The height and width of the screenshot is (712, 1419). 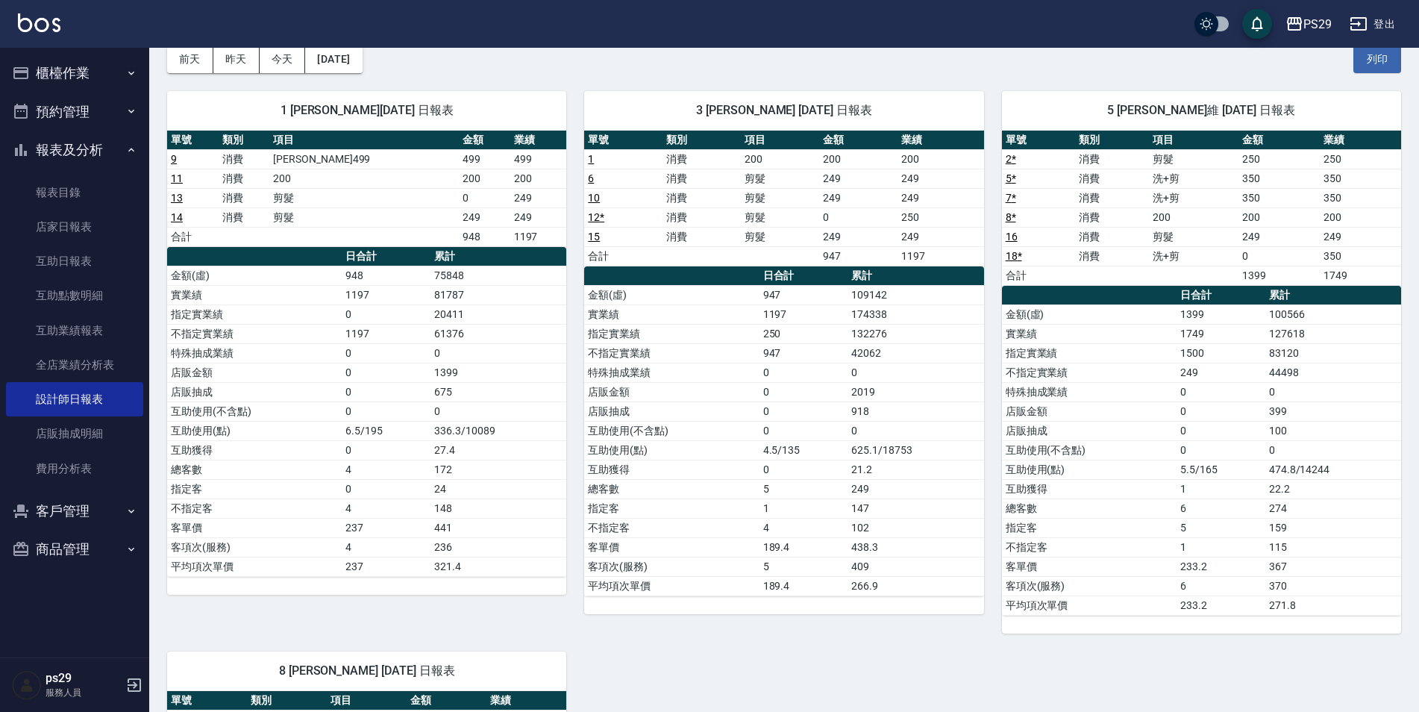 I want to click on td: 1, so click(x=804, y=508).